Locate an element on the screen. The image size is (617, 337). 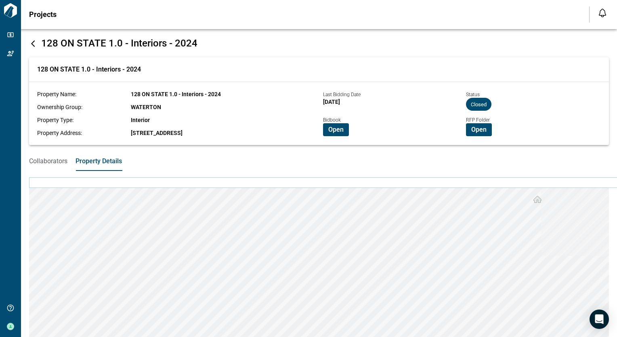
span: Property Type: is located at coordinates (55, 120).